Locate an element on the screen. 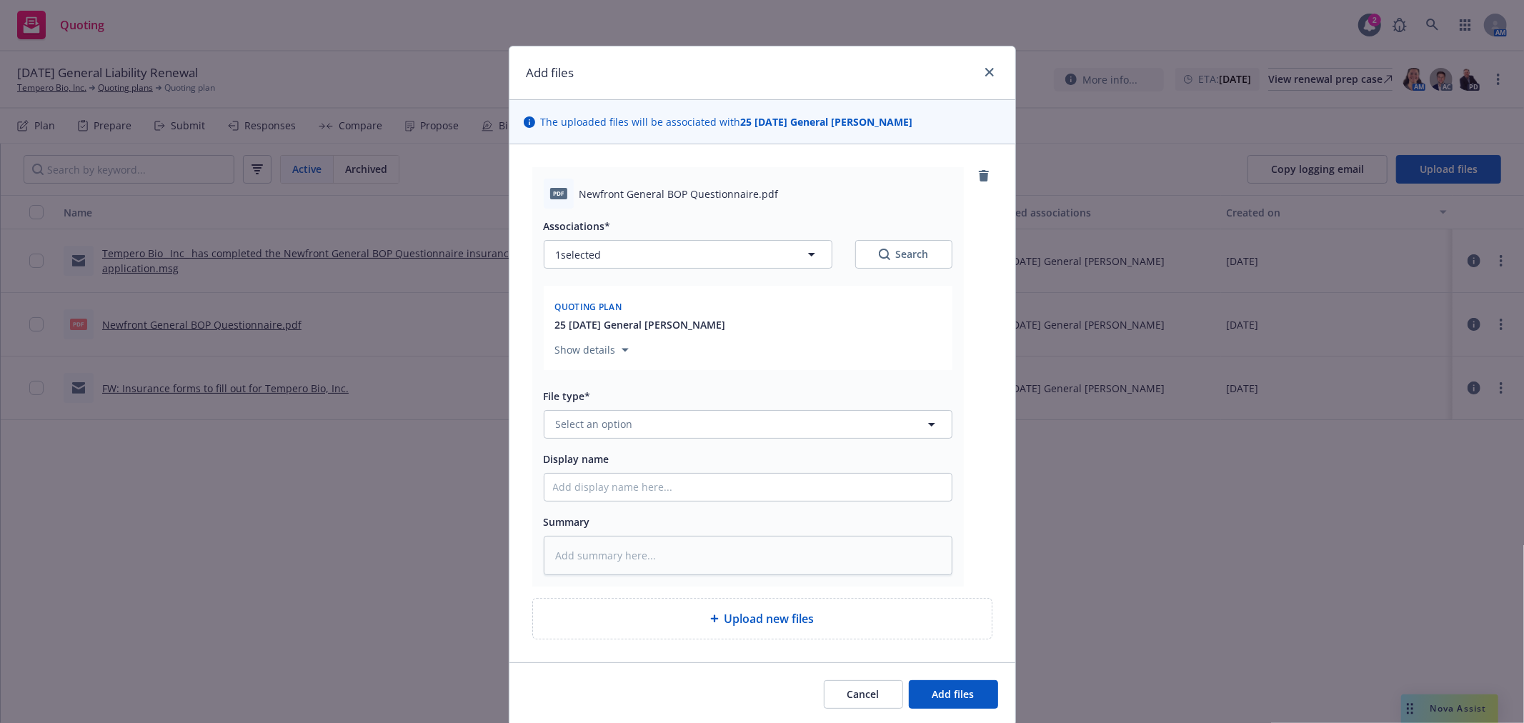 The width and height of the screenshot is (1524, 723). h1: Add files is located at coordinates (550, 73).